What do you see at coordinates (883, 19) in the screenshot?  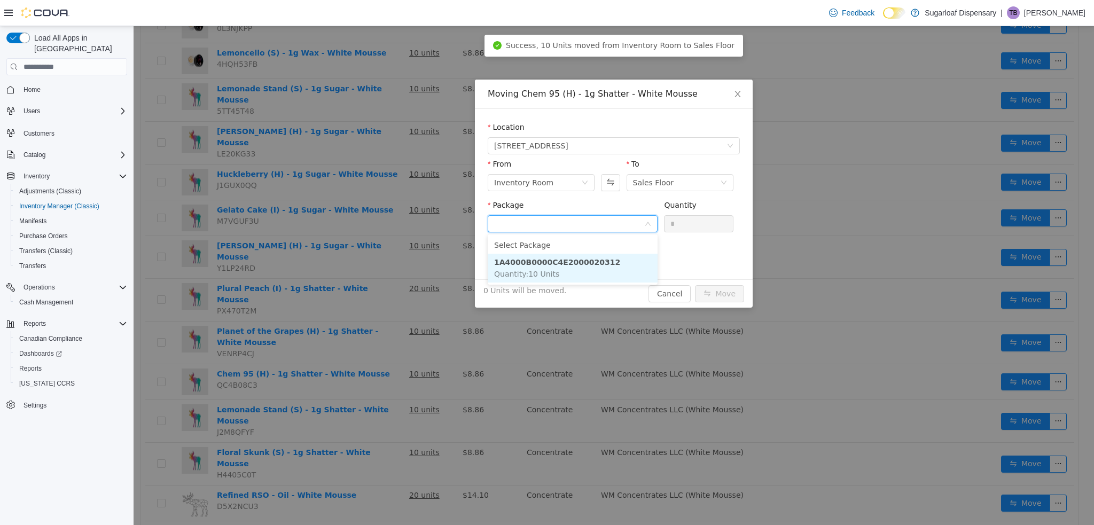 I see `span: Dark Mode` at bounding box center [883, 19].